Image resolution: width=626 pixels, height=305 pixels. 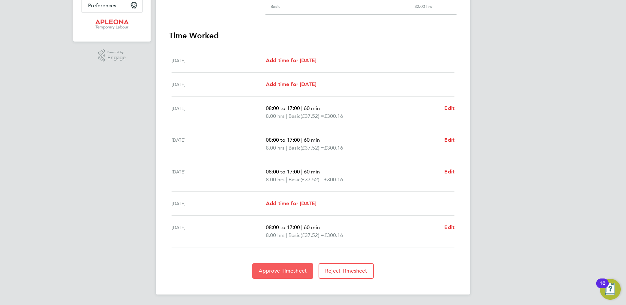 I want to click on img: apleona-logo-retina.png, so click(x=112, y=25).